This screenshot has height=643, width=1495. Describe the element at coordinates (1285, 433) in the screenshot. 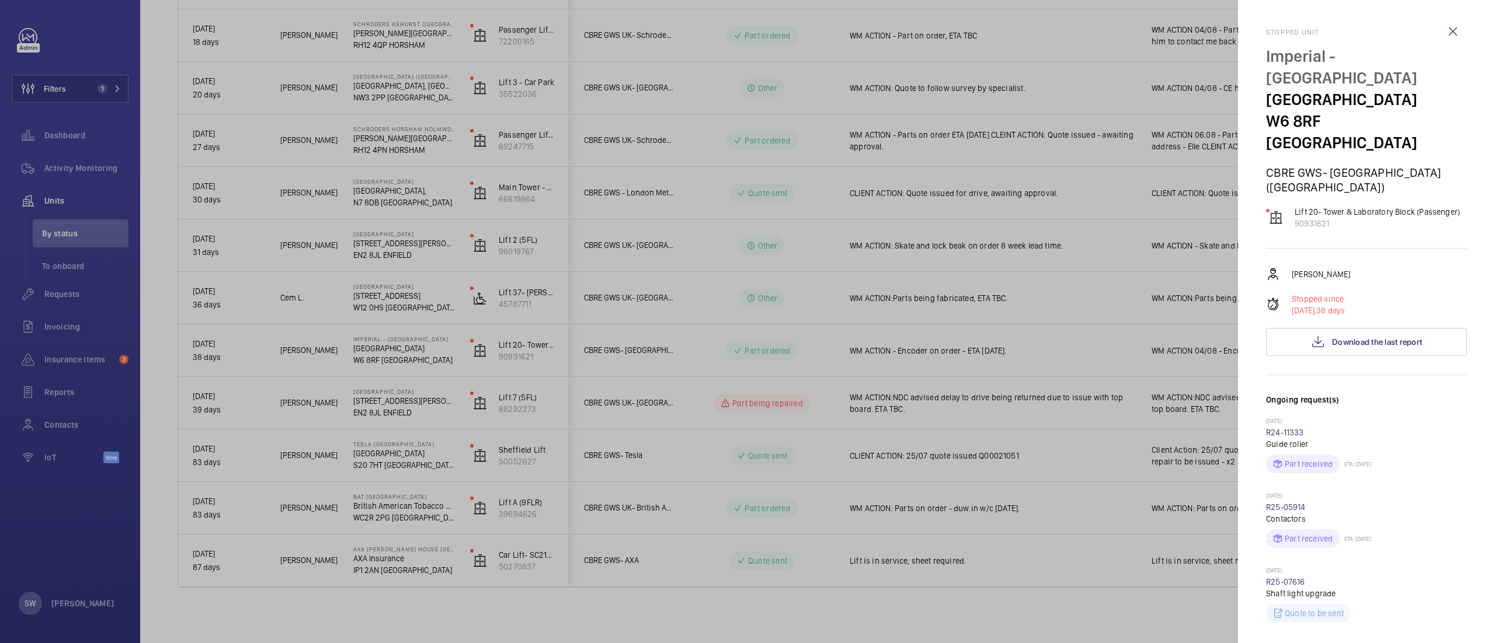

I see `a: R24-11333` at that location.